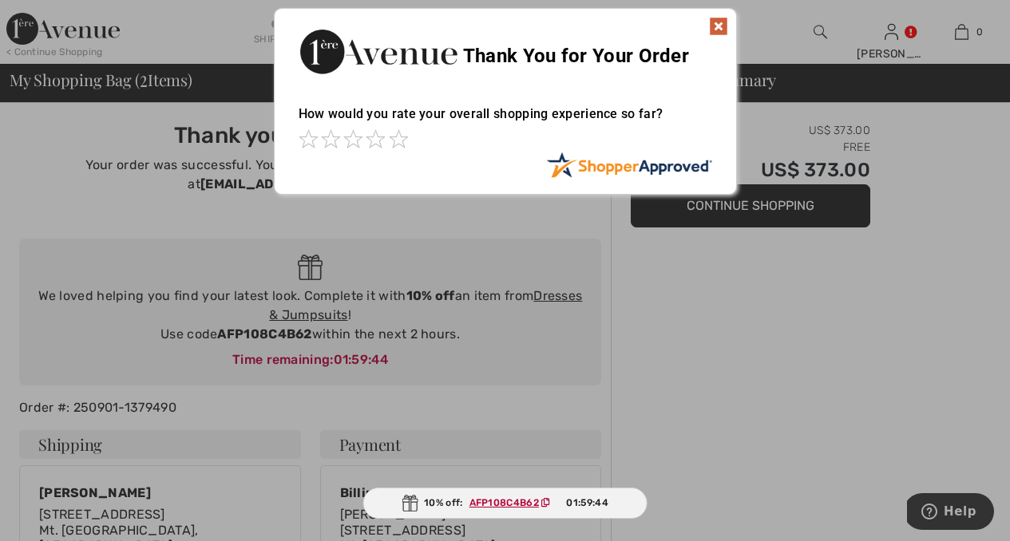 The height and width of the screenshot is (541, 1010). What do you see at coordinates (576, 56) in the screenshot?
I see `span: Thank You for Your Order` at bounding box center [576, 56].